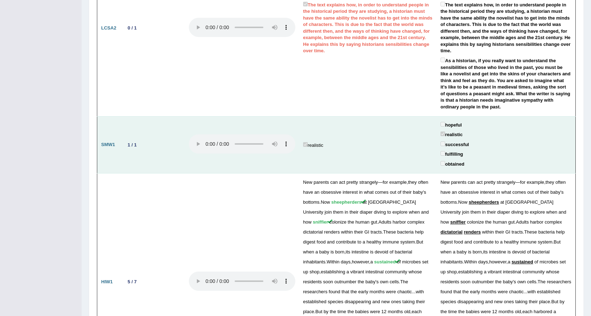 The width and height of the screenshot is (591, 316). What do you see at coordinates (365, 202) in the screenshot?
I see `span: at` at bounding box center [365, 202].